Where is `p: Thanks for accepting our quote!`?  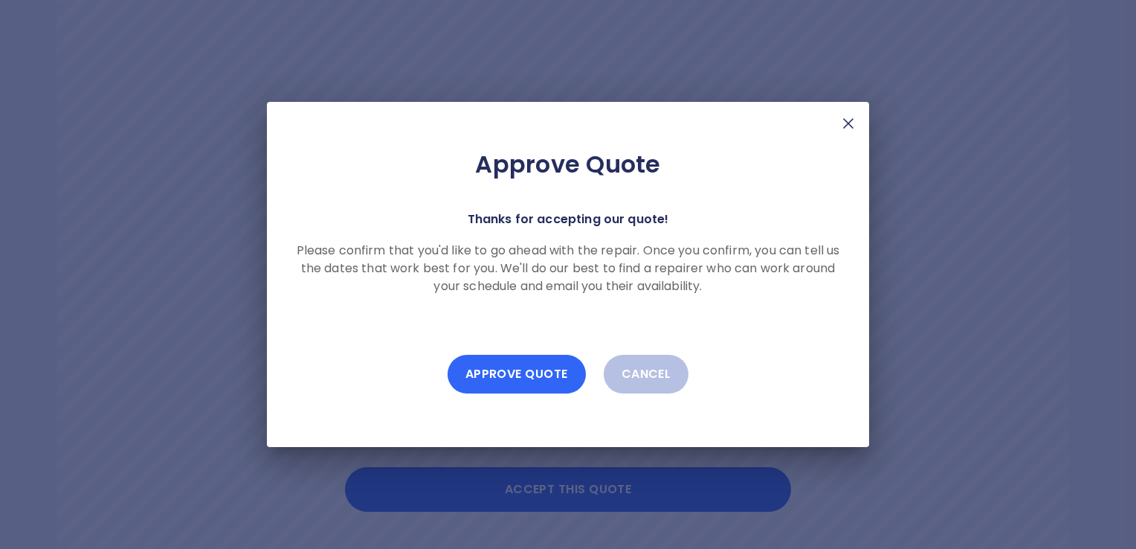 p: Thanks for accepting our quote! is located at coordinates (568, 219).